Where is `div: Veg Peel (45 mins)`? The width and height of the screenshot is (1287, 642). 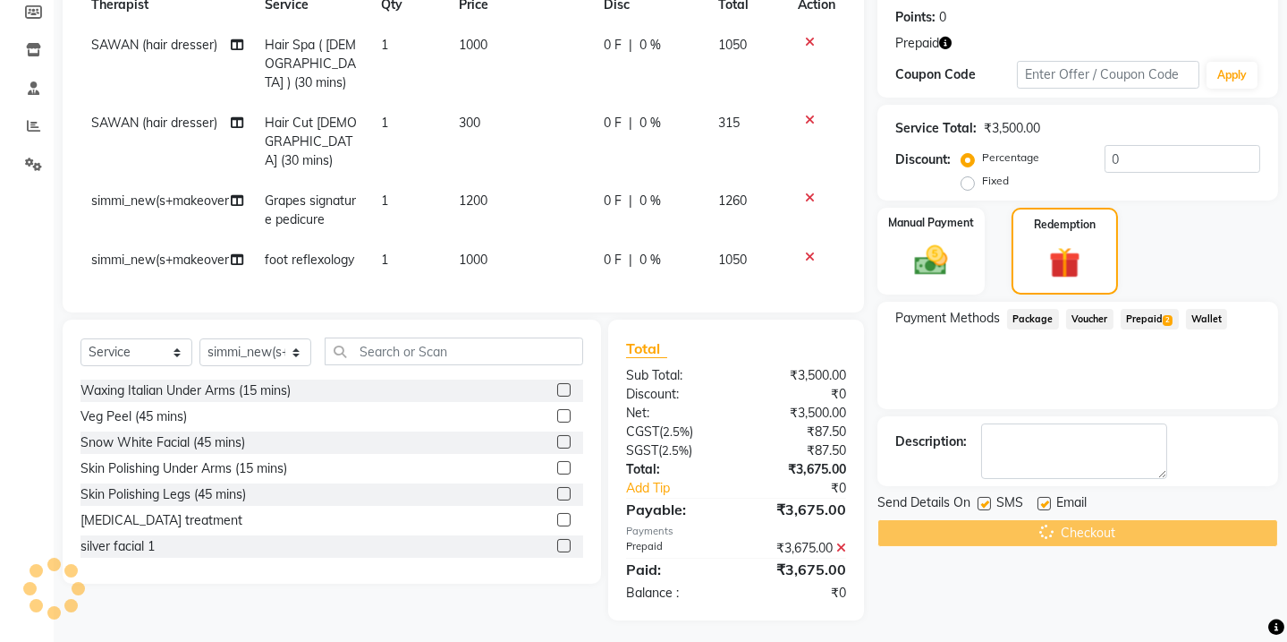
div: Veg Peel (45 mins) is located at coordinates (133, 416).